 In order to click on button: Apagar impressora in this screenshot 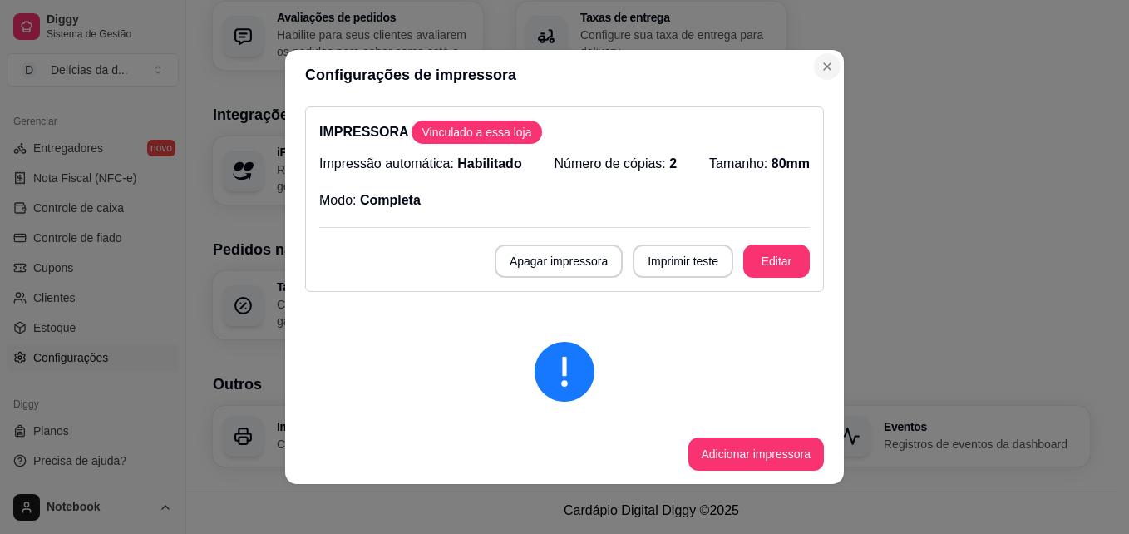, I will do `click(559, 261)`.